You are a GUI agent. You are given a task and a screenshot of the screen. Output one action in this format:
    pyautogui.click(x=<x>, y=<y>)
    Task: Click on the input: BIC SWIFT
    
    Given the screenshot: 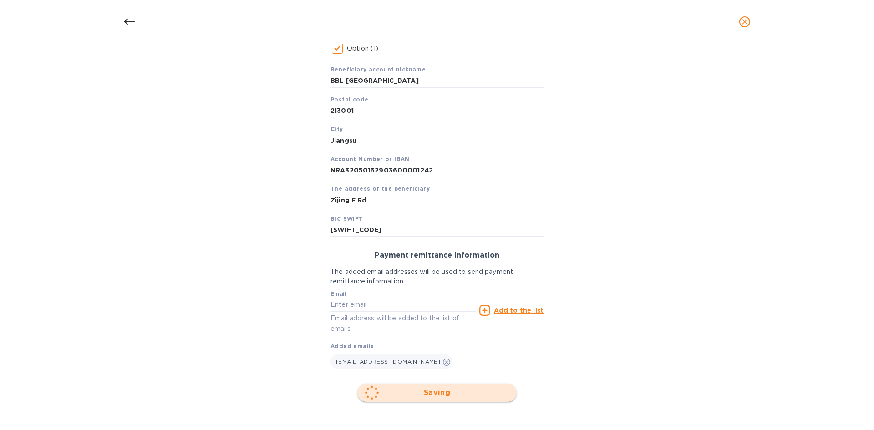 What is the action you would take?
    pyautogui.click(x=437, y=230)
    